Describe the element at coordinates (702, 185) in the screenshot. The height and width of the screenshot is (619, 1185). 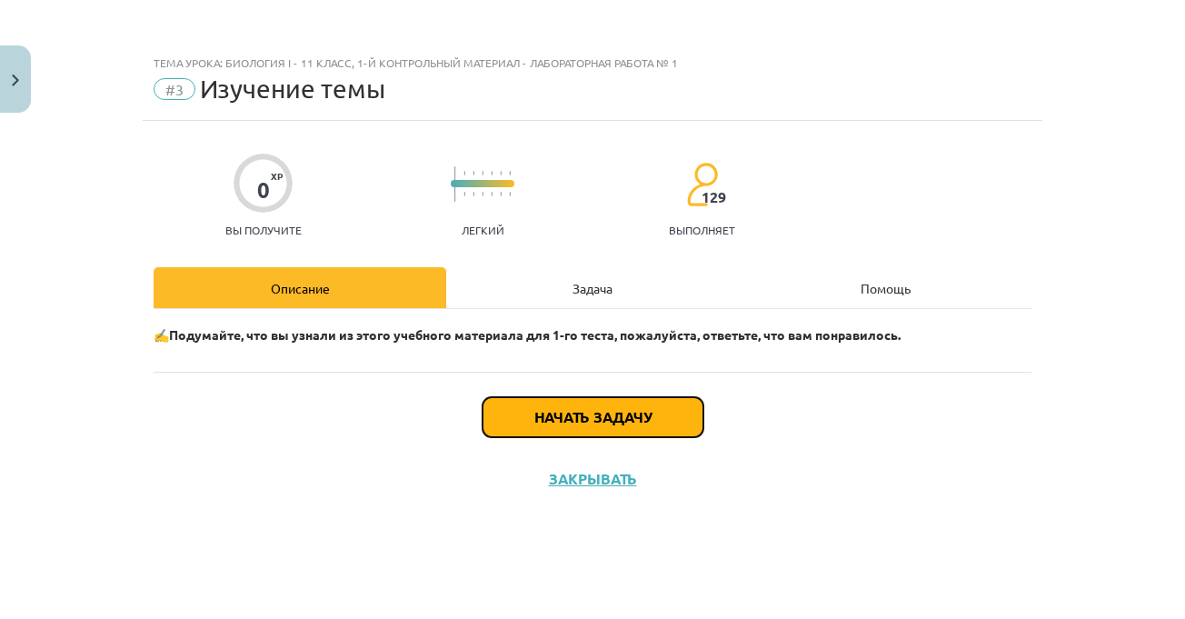
I see `img: students-c634bb4e5e11cddfef0936a35e636f08e4e9abd3cc4e673bd6f9a4125e45ecb1.svg` at that location.